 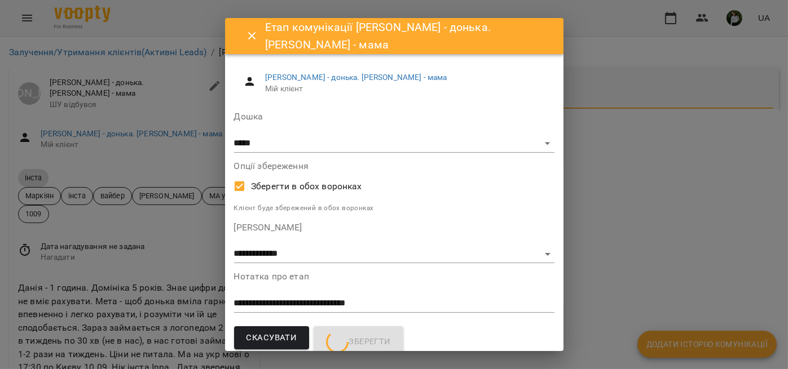 What do you see at coordinates (306, 187) in the screenshot?
I see `span: Зберегти в обох воронках` at bounding box center [306, 187].